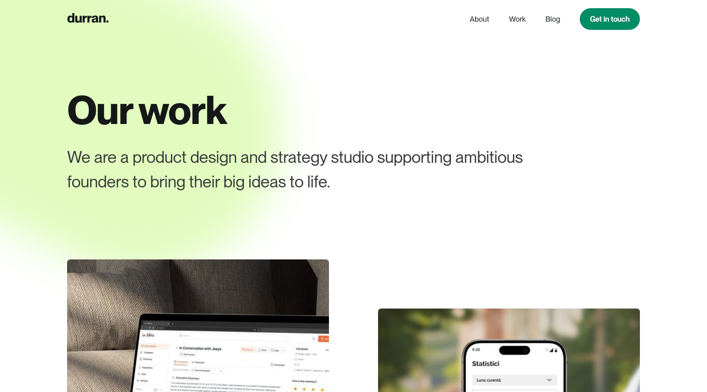 The height and width of the screenshot is (392, 707). What do you see at coordinates (552, 19) in the screenshot?
I see `a: Blog` at bounding box center [552, 19].